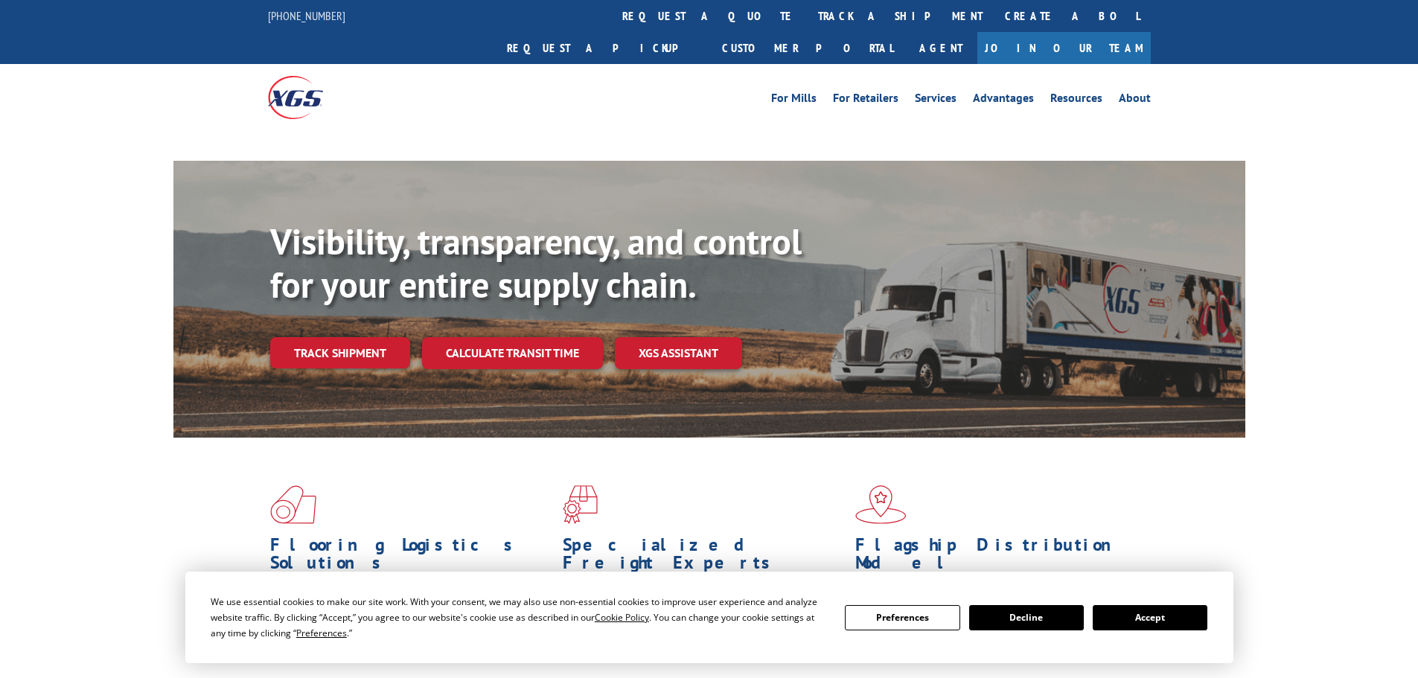 This screenshot has height=678, width=1418. Describe the element at coordinates (1076, 100) in the screenshot. I see `a: Resources` at that location.